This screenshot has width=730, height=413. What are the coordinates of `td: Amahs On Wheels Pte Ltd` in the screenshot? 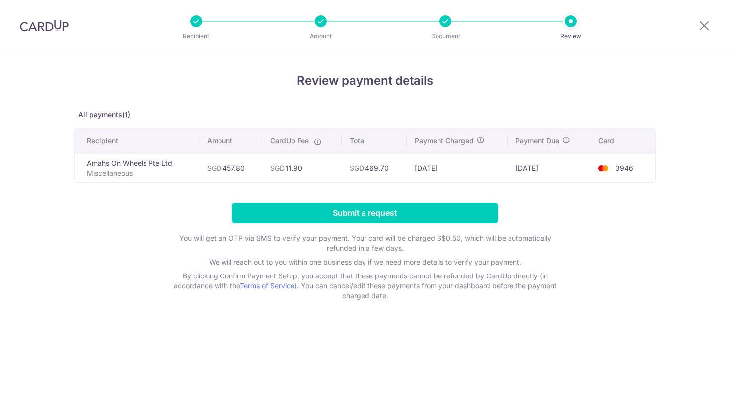 It's located at (137, 168).